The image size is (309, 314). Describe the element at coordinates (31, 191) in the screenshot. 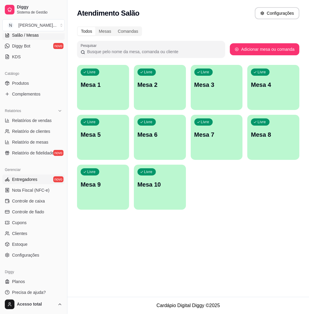

I see `span: Nota Fiscal (NFC-e)` at that location.